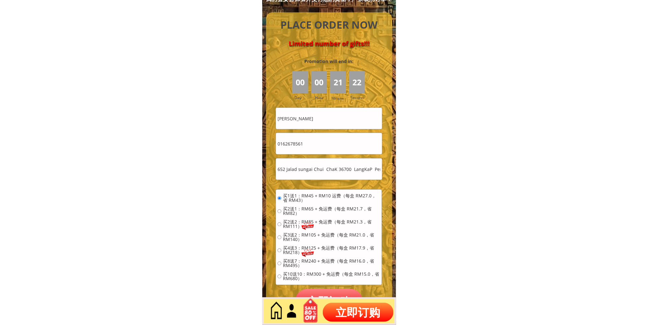  Describe the element at coordinates (338, 98) in the screenshot. I see `h3: Minute` at that location.